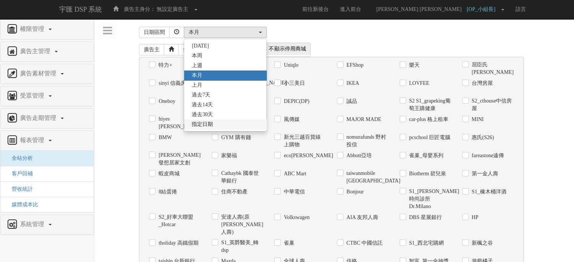 The height and width of the screenshot is (262, 574). Describe the element at coordinates (491, 105) in the screenshot. I see `label: S2_cthouse中信房屋` at that location.